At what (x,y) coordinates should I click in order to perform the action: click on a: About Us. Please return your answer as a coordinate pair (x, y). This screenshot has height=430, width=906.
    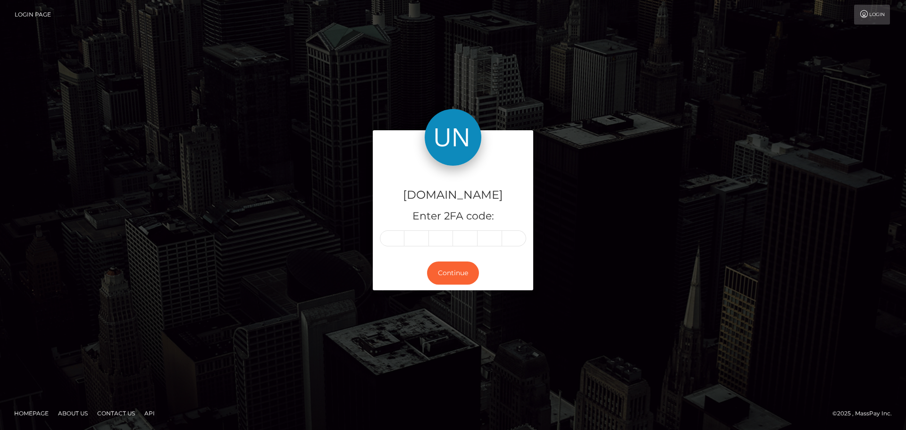
    Looking at the image, I should click on (73, 413).